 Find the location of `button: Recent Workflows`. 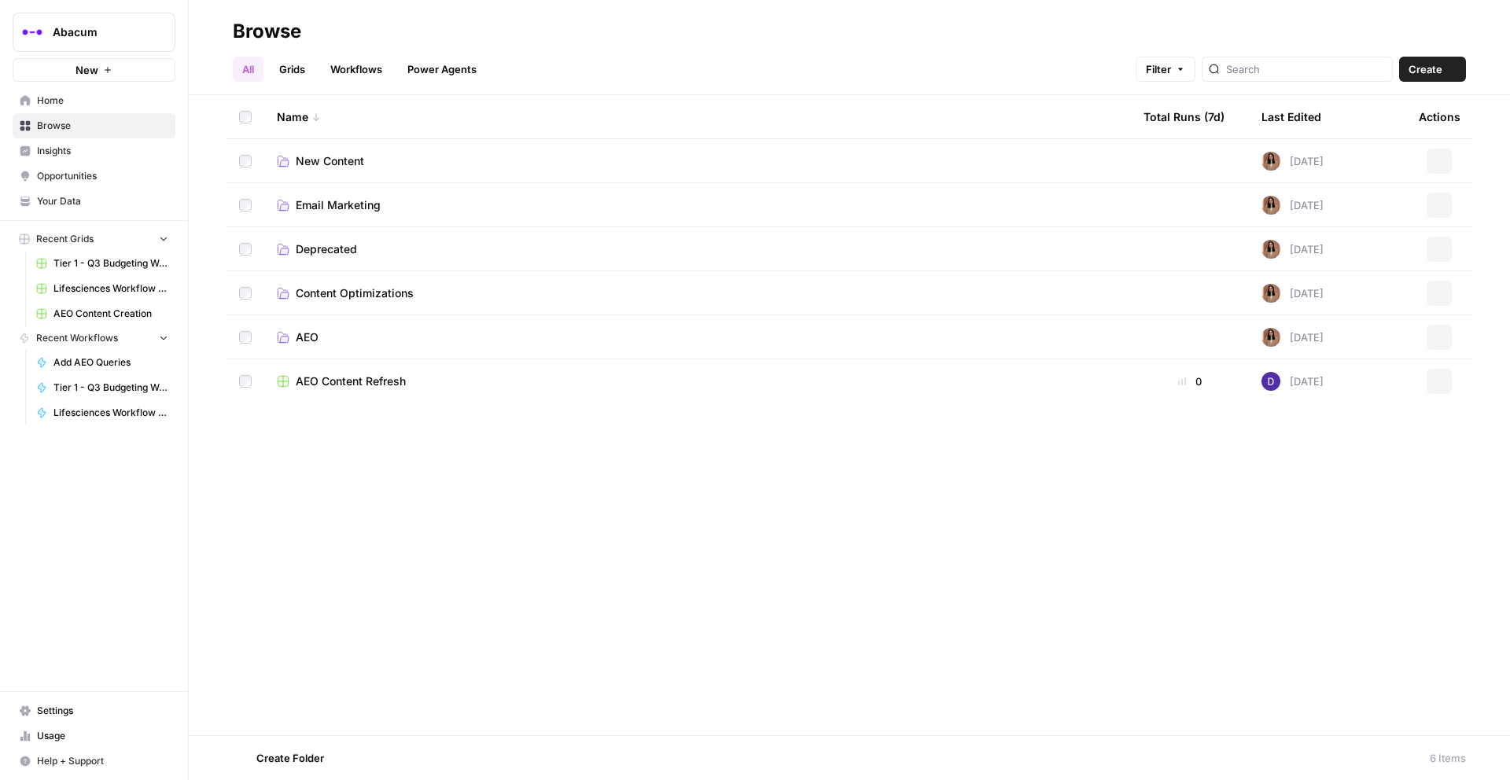

button: Recent Workflows is located at coordinates (94, 338).